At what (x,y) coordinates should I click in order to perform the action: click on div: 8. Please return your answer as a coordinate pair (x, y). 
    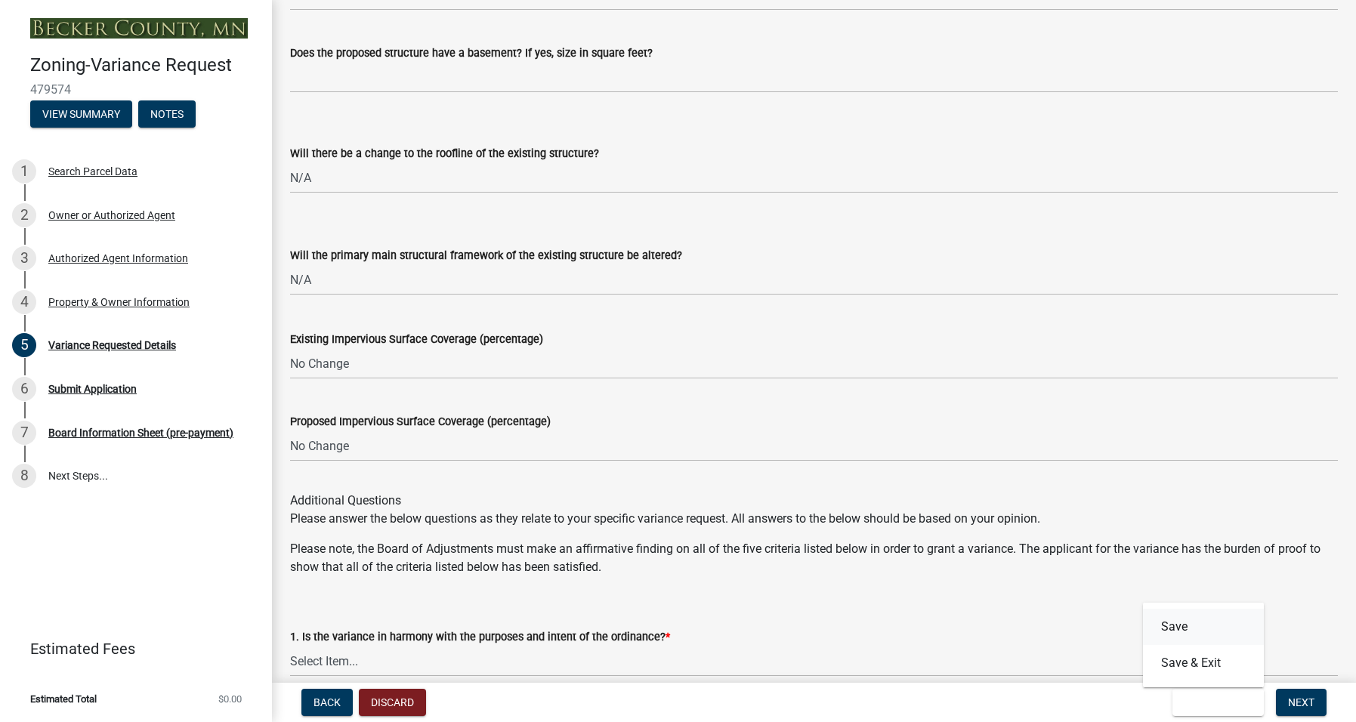
    Looking at the image, I should click on (24, 476).